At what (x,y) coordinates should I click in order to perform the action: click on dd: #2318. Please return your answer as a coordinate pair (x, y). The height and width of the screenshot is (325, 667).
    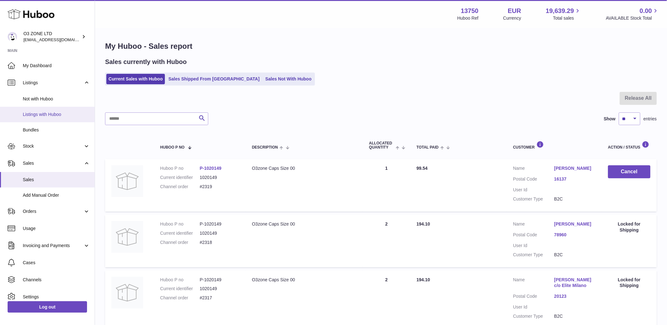
    Looking at the image, I should click on (219, 242).